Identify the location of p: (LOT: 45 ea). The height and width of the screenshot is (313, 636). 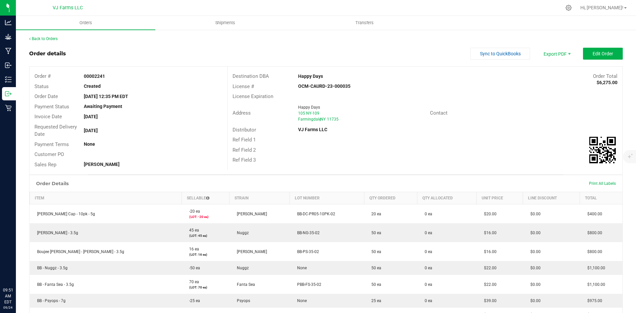
(206, 235).